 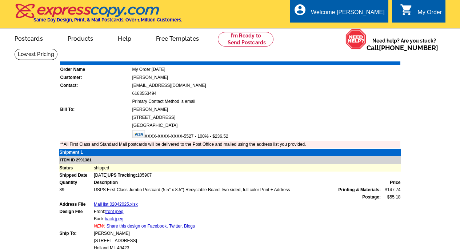 I want to click on a: Free Templates, so click(x=177, y=38).